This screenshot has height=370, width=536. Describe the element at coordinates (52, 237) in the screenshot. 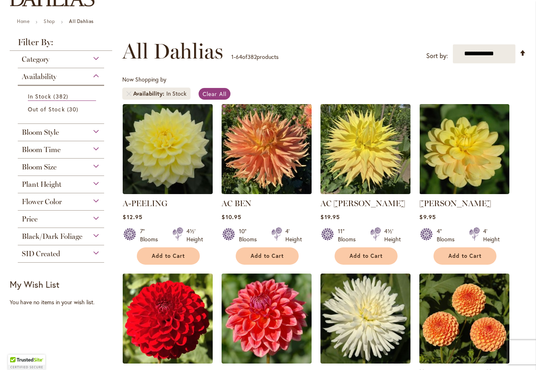

I see `span: Black/Dark Foliage` at that location.